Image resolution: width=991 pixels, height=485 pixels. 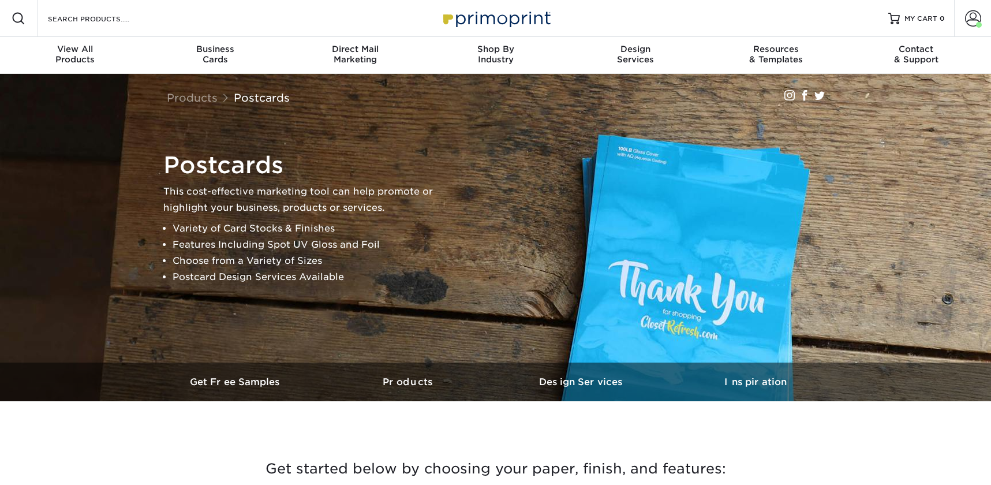 What do you see at coordinates (916, 49) in the screenshot?
I see `span: Contact` at bounding box center [916, 49].